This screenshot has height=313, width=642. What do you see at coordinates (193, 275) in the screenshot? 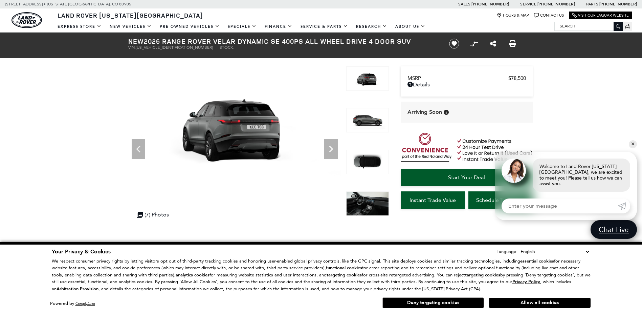
I see `strong: analytics cookies` at bounding box center [193, 275].